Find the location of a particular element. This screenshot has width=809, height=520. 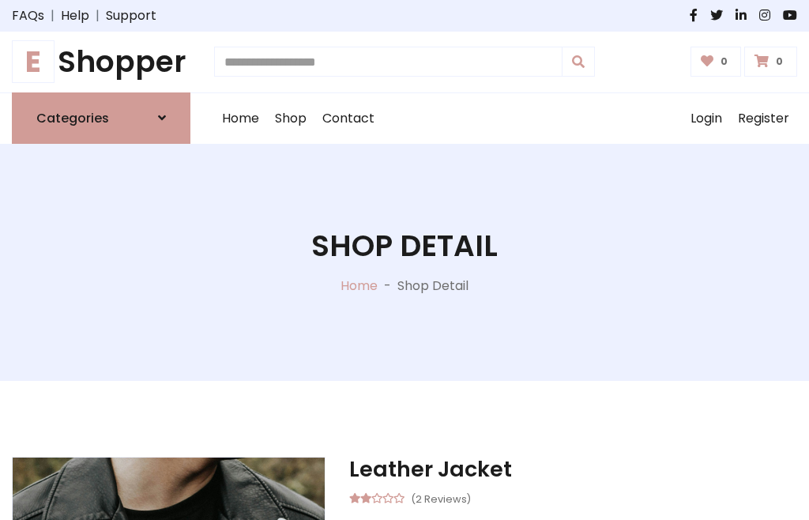

a: Register is located at coordinates (763, 118).